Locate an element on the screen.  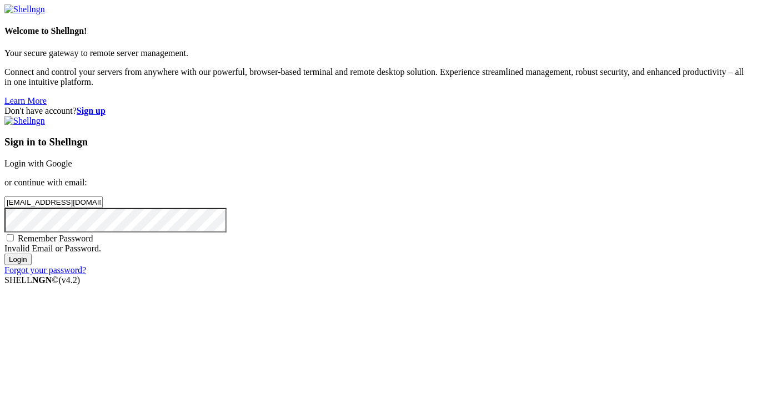
p: Connect and control your servers from anywhere with our powerful, browser-based terminal and remo... is located at coordinates (378, 77).